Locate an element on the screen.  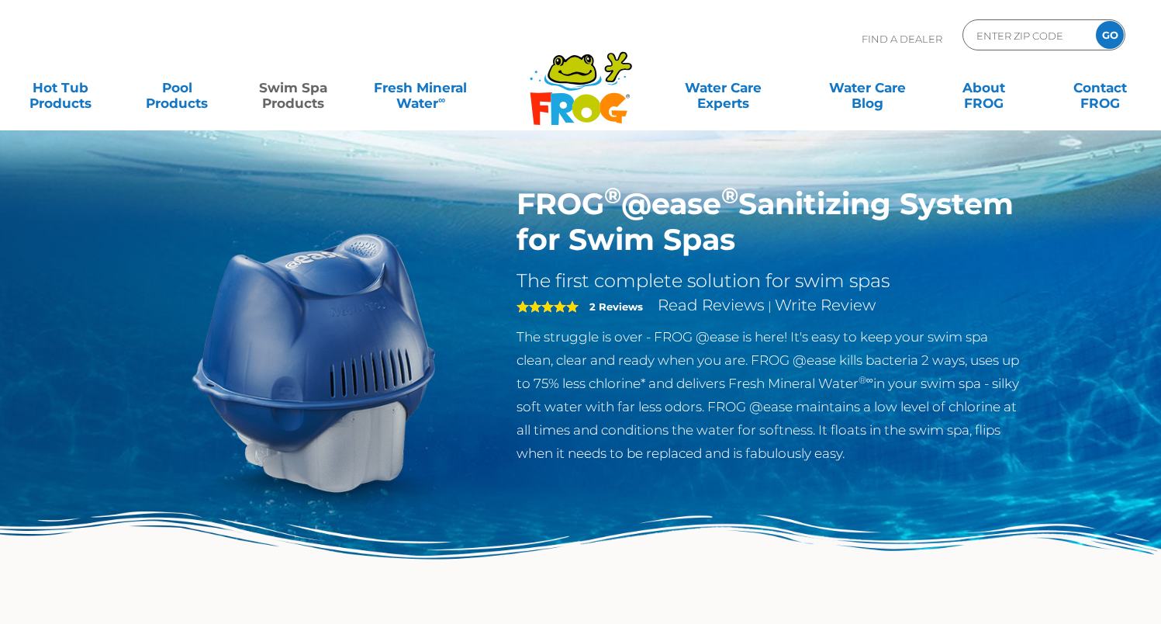
span: 5 is located at coordinates (548, 306).